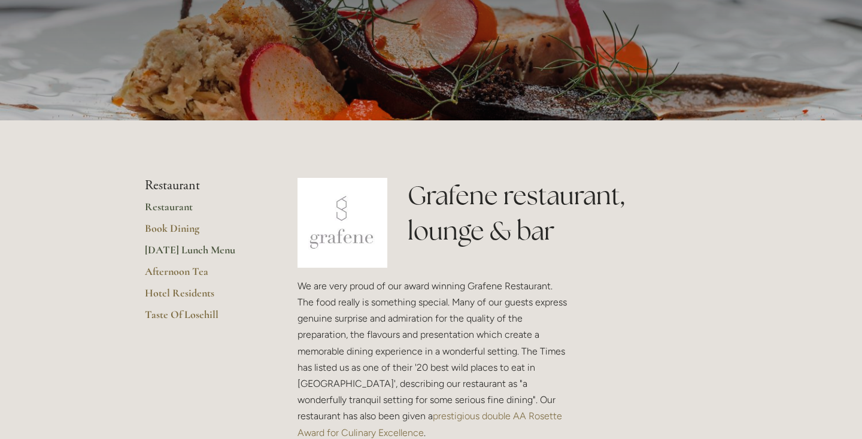  I want to click on a: Book Dining, so click(202, 232).